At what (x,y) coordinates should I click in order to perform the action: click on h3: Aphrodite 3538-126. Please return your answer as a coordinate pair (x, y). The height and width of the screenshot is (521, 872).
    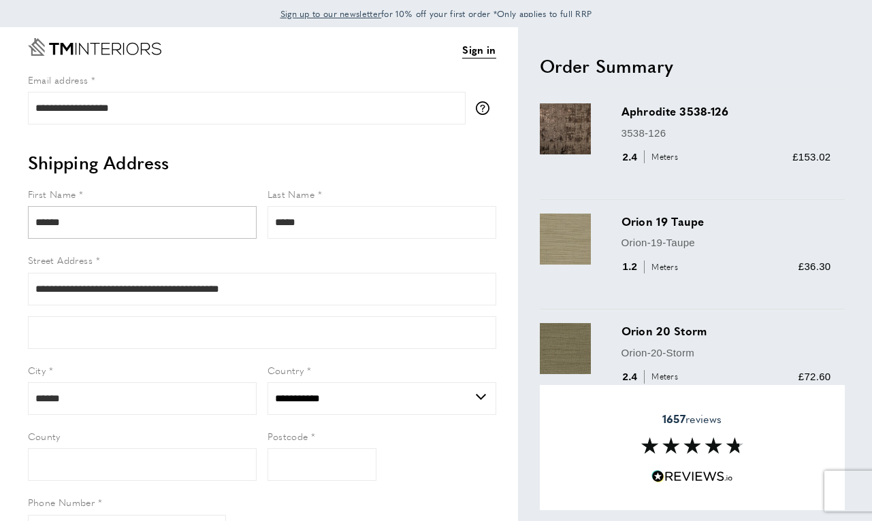
    Looking at the image, I should click on (726, 111).